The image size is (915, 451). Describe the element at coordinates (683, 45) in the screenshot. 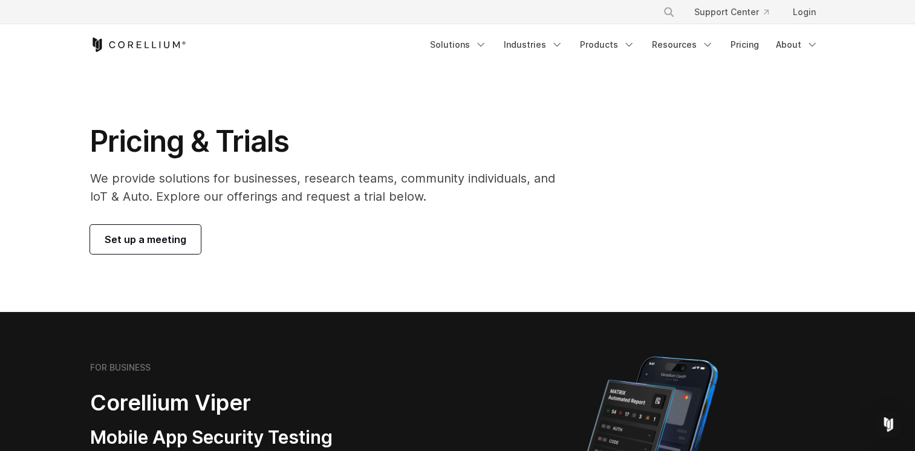

I see `a: Resources` at that location.